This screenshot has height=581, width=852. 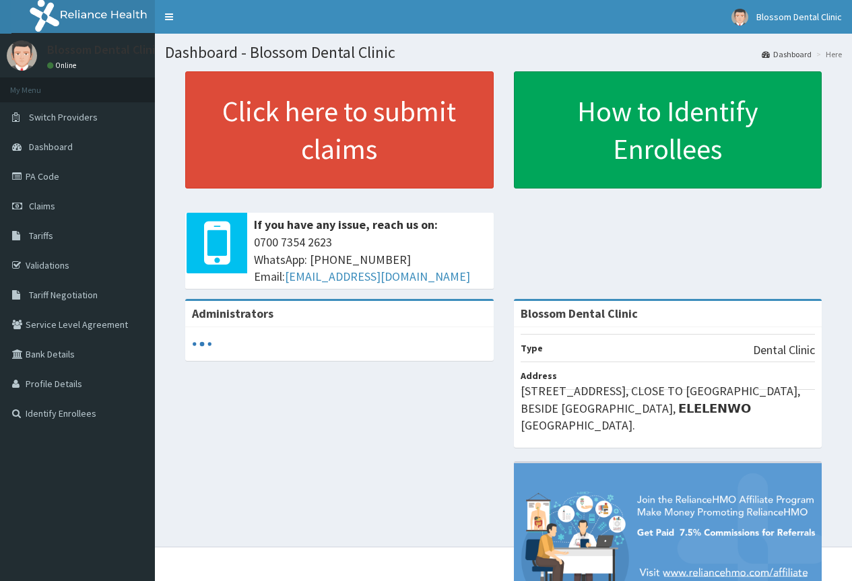 I want to click on b: Administrators, so click(x=232, y=313).